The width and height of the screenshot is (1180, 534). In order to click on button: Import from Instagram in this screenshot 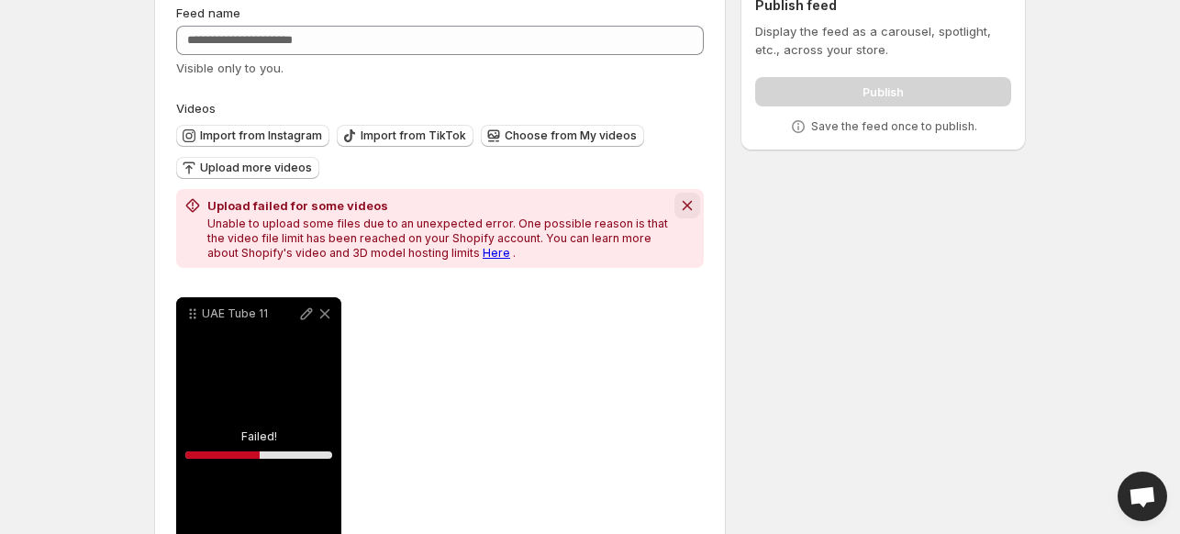, I will do `click(252, 136)`.